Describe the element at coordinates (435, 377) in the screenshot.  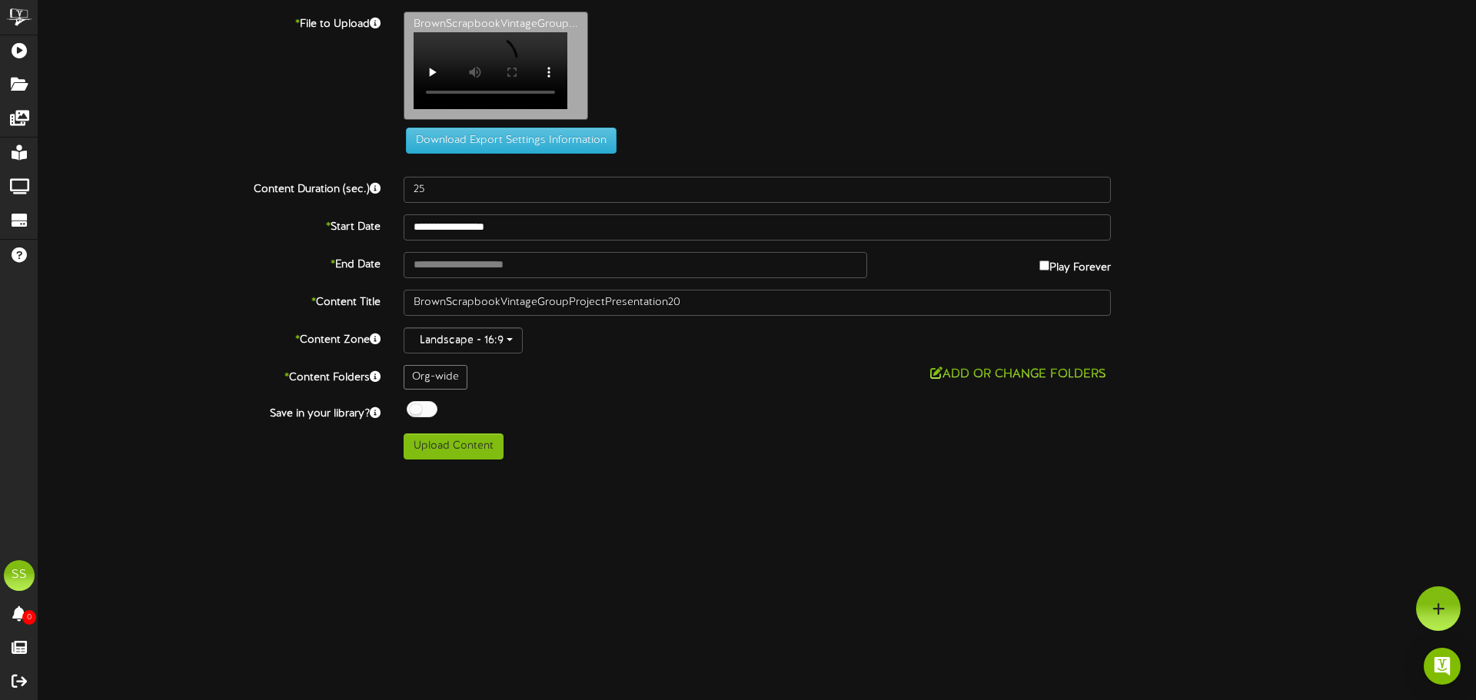
I see `div: Org-wide` at that location.